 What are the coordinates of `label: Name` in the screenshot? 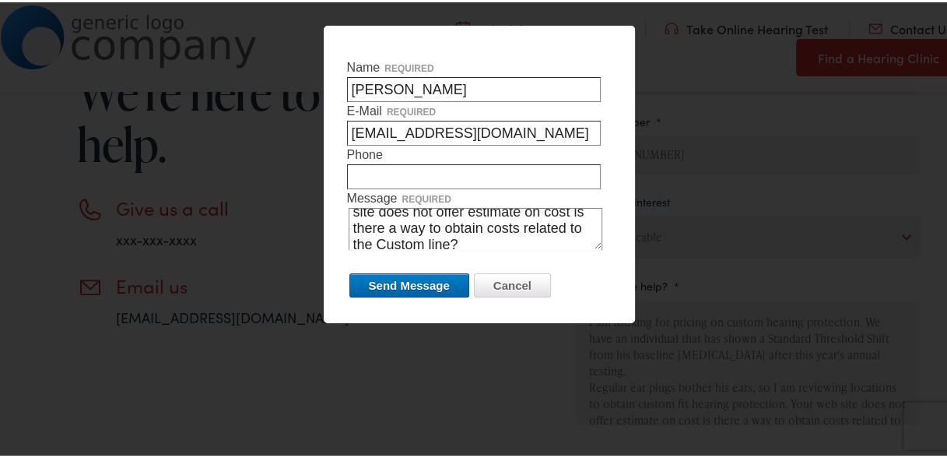 It's located at (479, 78).